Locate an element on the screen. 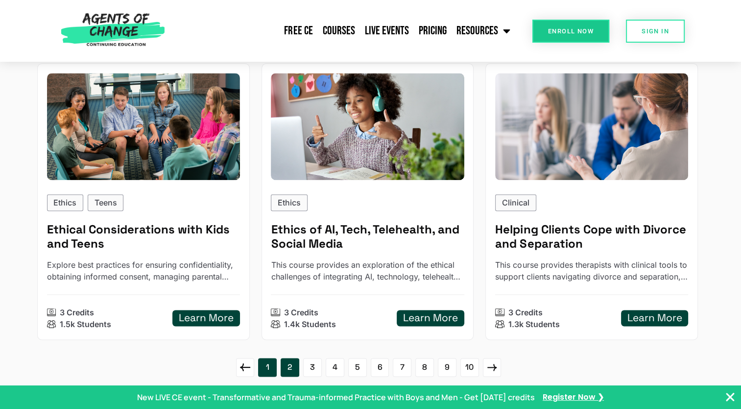 This screenshot has height=409, width=741. span: Register Now ❯ is located at coordinates (573, 397).